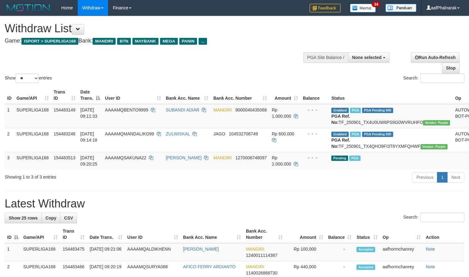 Image resolution: width=469 pixels, height=277 pixels. I want to click on span: Copy 1240011114387 to clipboard, so click(261, 256).